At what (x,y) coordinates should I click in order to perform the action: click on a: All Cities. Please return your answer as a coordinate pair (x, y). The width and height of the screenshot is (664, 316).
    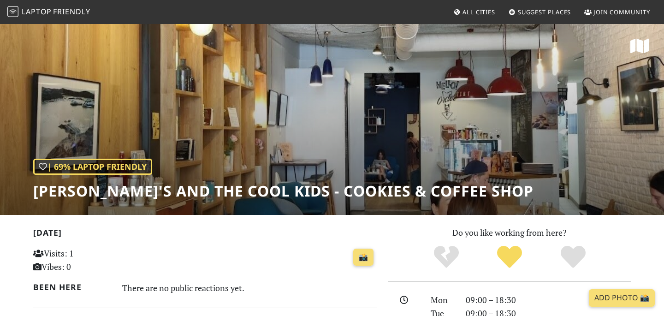
    Looking at the image, I should click on (474, 12).